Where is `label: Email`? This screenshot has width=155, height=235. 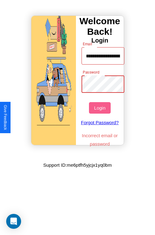
label: Email is located at coordinates (88, 44).